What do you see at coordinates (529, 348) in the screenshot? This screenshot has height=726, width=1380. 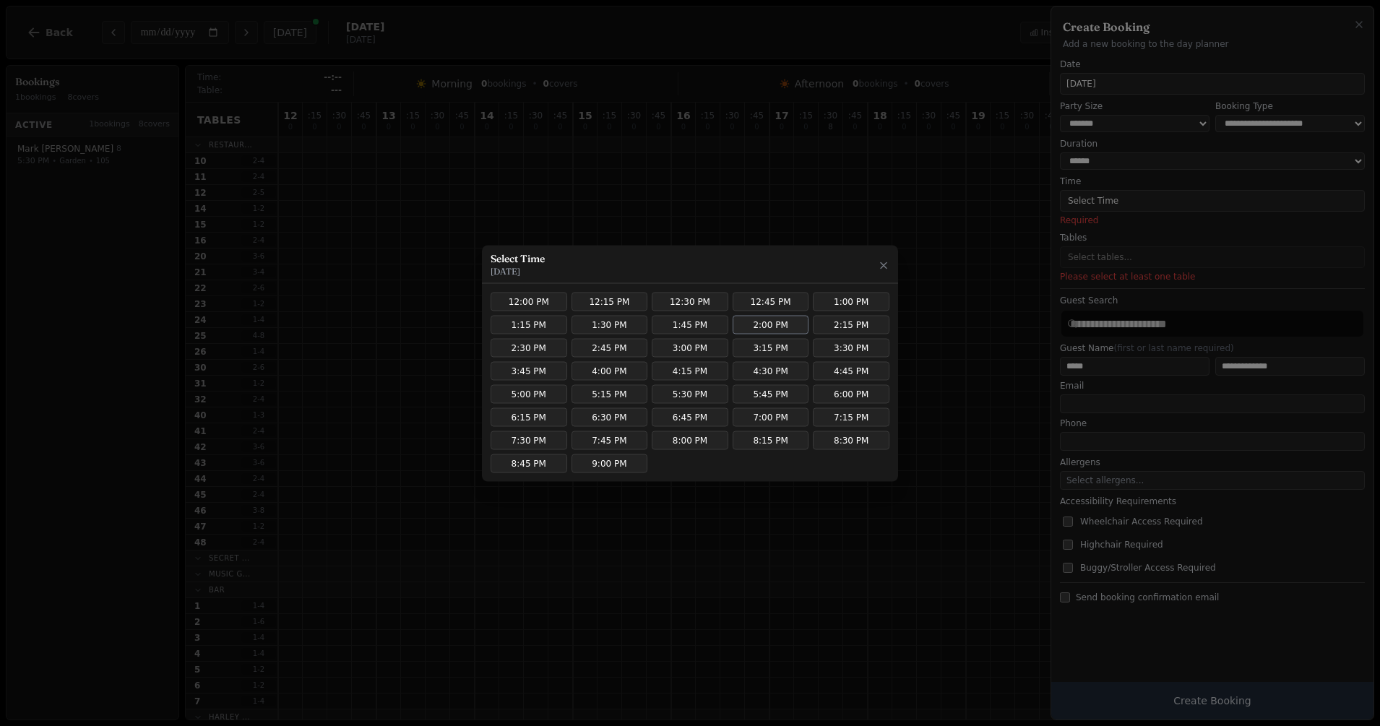 I see `button: 2:30 PM` at bounding box center [529, 348].